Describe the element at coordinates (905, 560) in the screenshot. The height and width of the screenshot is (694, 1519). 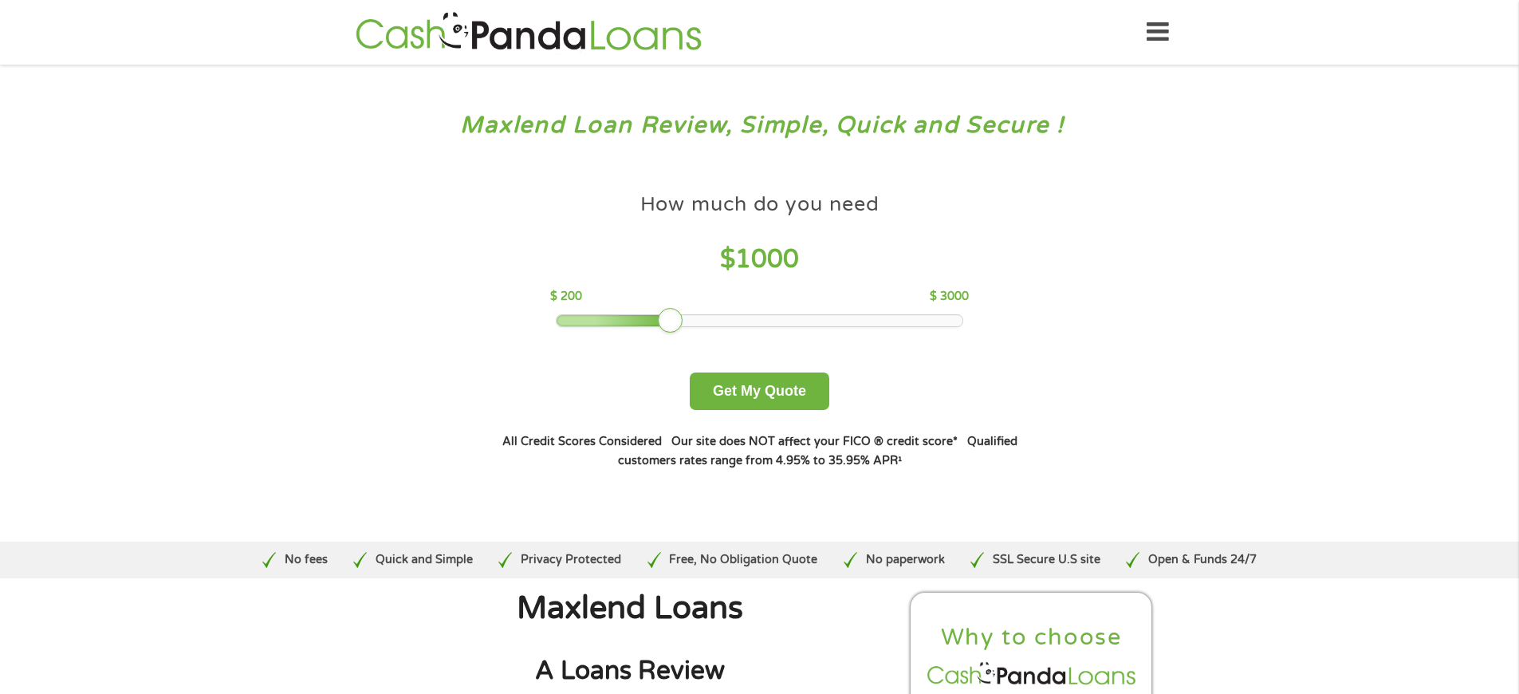
I see `p: No paperwork` at that location.